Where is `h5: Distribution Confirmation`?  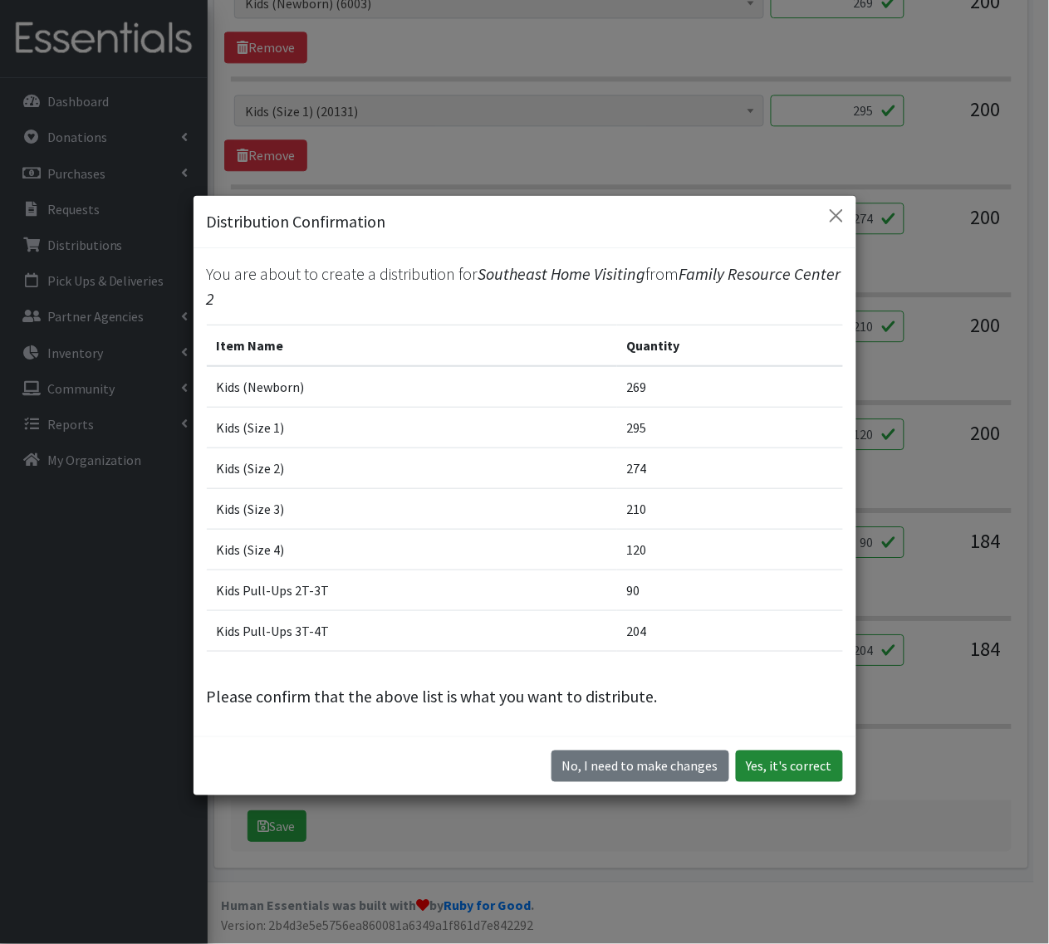 h5: Distribution Confirmation is located at coordinates (296, 222).